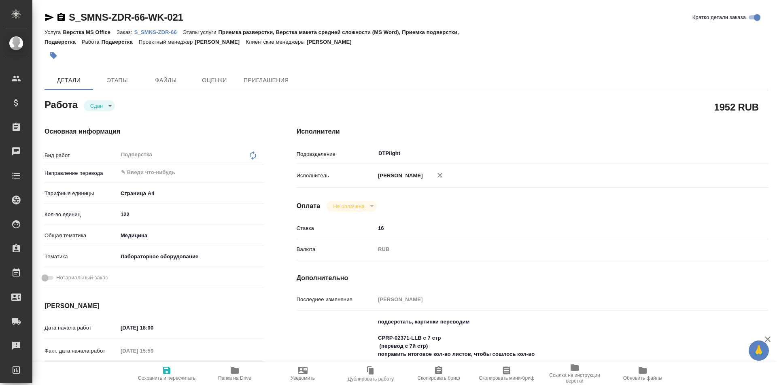 This screenshot has width=777, height=385. Describe the element at coordinates (61, 17) in the screenshot. I see `button: Скопировать ссылку` at that location.